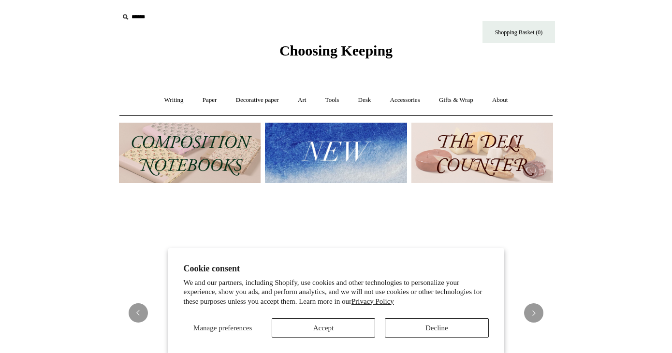 This screenshot has width=672, height=353. Describe the element at coordinates (257, 100) in the screenshot. I see `a: Decorative paper` at that location.